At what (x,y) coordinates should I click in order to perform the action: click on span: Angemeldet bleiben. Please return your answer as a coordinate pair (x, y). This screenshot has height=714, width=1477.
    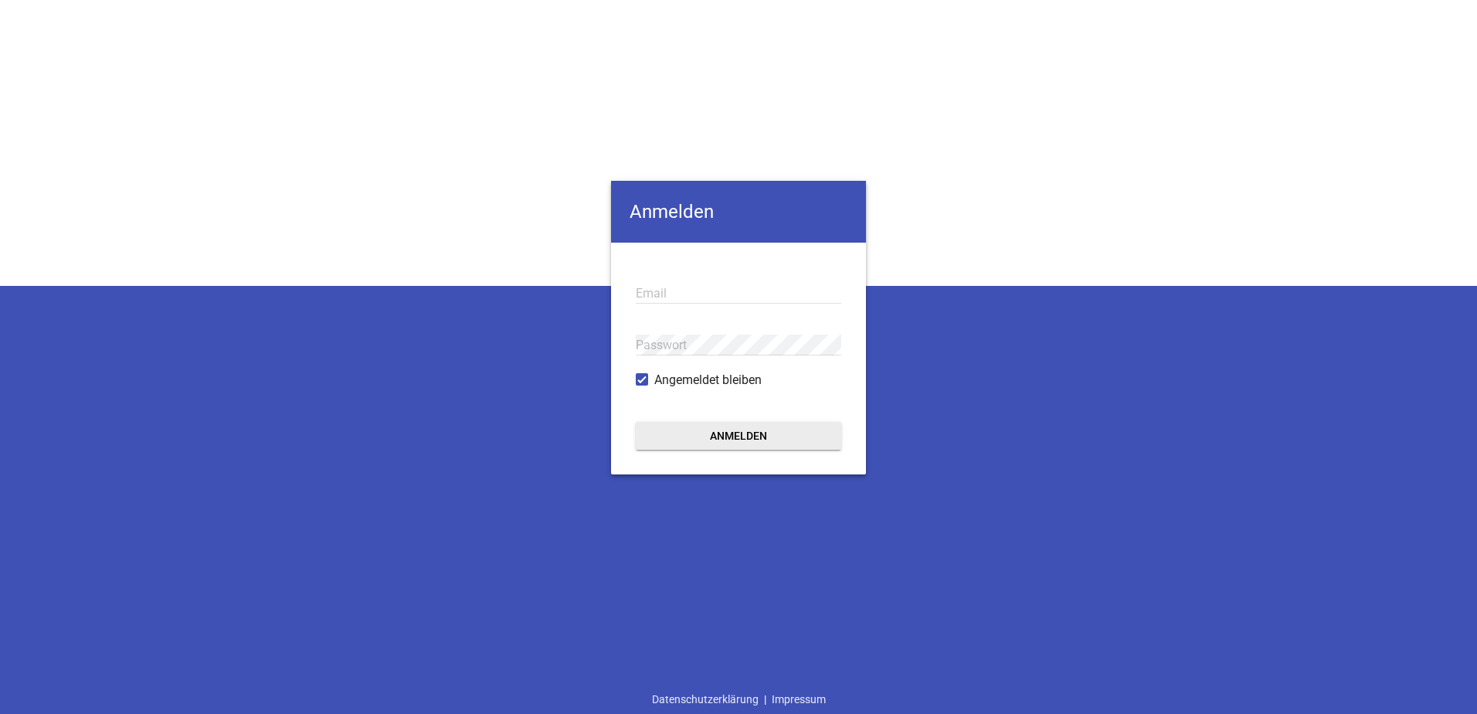
    Looking at the image, I should click on (708, 380).